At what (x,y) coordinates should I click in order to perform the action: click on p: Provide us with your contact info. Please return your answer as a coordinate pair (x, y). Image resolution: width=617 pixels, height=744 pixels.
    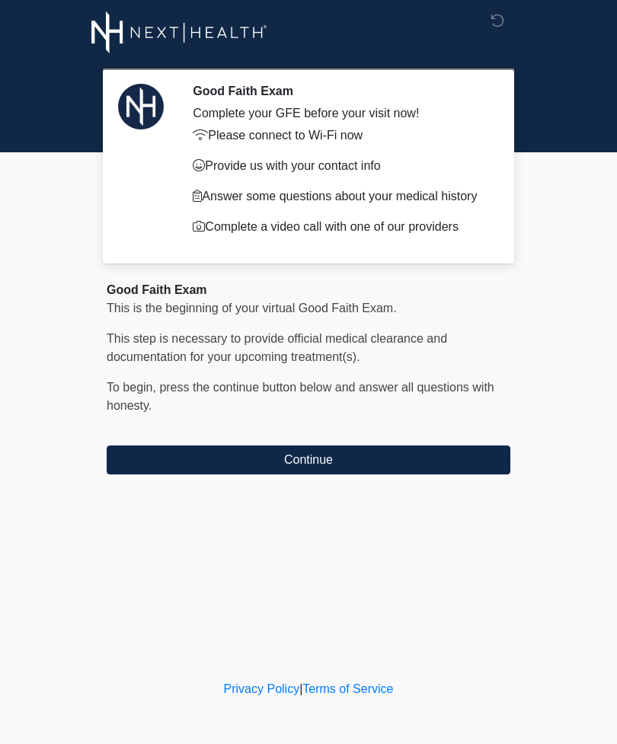
    Looking at the image, I should click on (340, 166).